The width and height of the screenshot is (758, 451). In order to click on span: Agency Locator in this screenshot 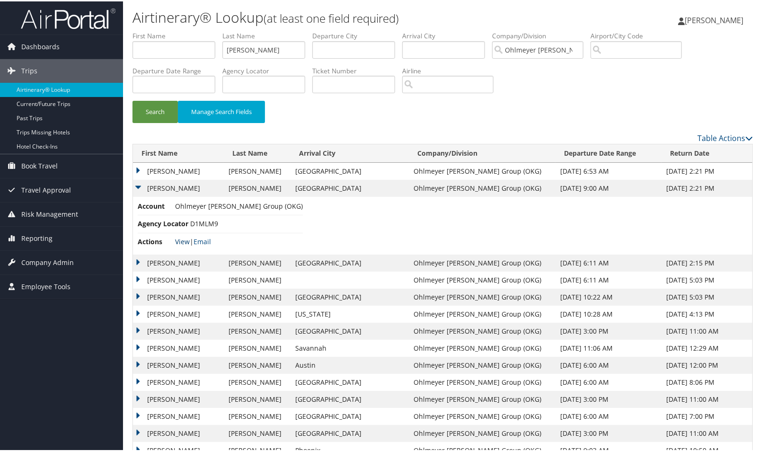, I will do `click(163, 222)`.